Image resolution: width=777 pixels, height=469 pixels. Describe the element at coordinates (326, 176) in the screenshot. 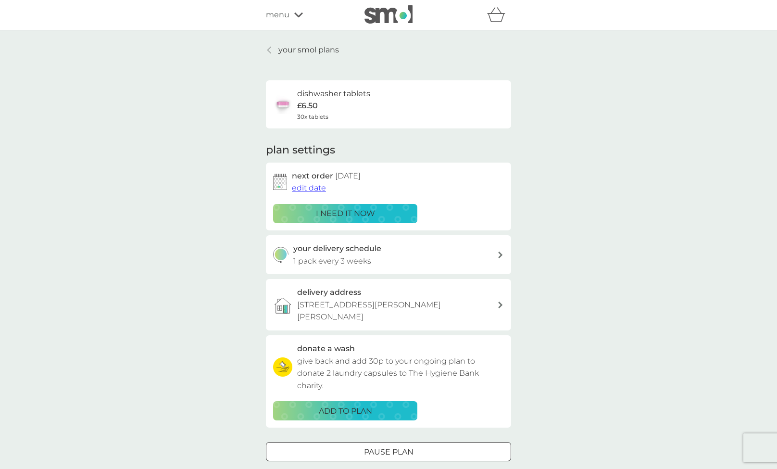

I see `h2: next order` at that location.